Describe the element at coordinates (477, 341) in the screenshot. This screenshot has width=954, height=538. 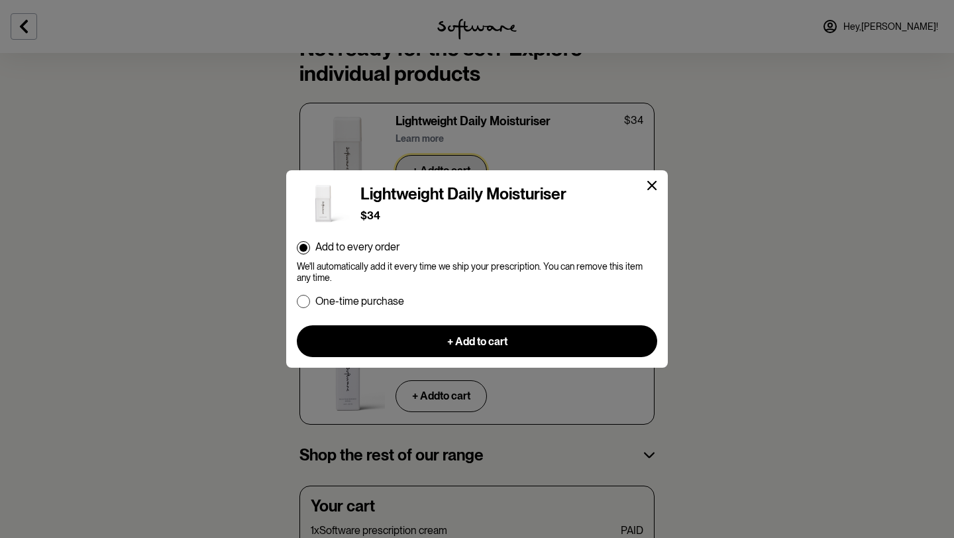
I see `span: + Add to cart` at that location.